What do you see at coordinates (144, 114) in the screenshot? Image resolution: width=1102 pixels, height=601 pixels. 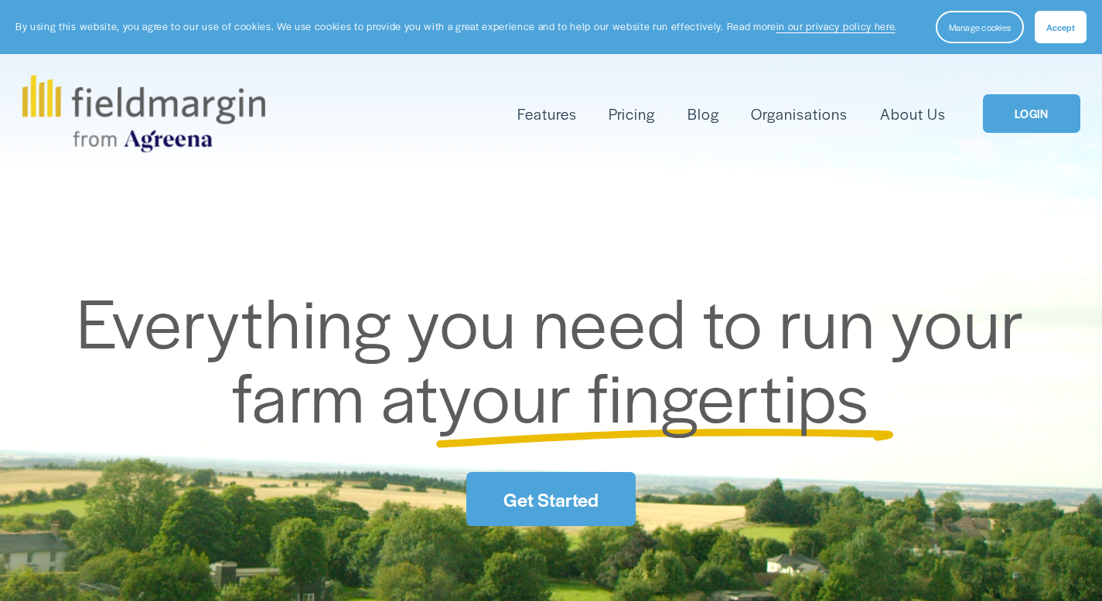 I see `img: fieldmargin.com` at bounding box center [144, 114].